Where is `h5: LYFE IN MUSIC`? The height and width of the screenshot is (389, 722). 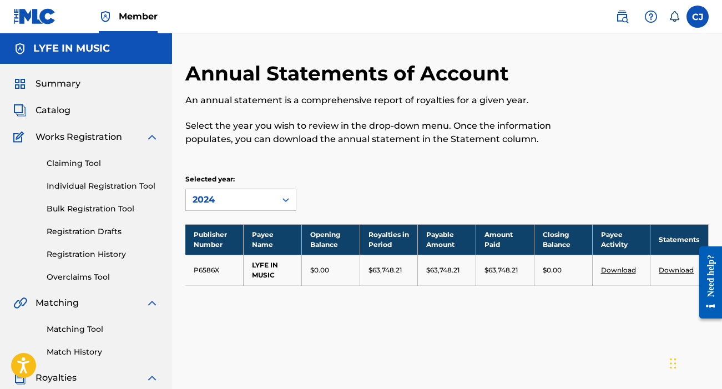
h5: LYFE IN MUSIC is located at coordinates (72, 48).